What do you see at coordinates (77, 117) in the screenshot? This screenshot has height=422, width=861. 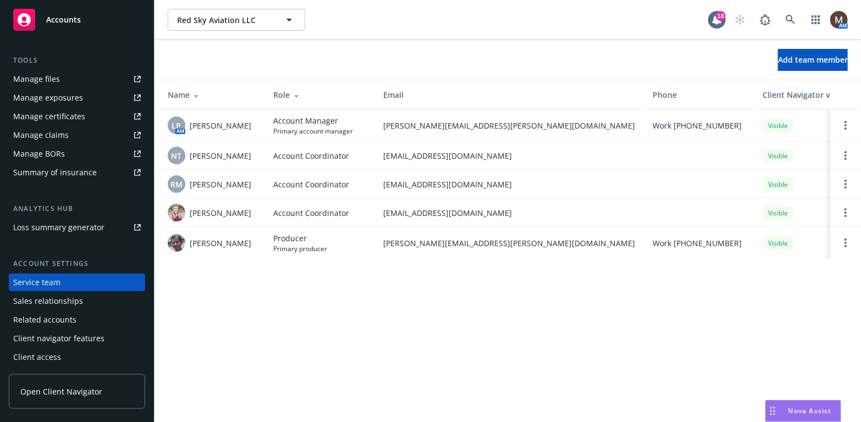 I see `a: Manage certificates` at bounding box center [77, 117].